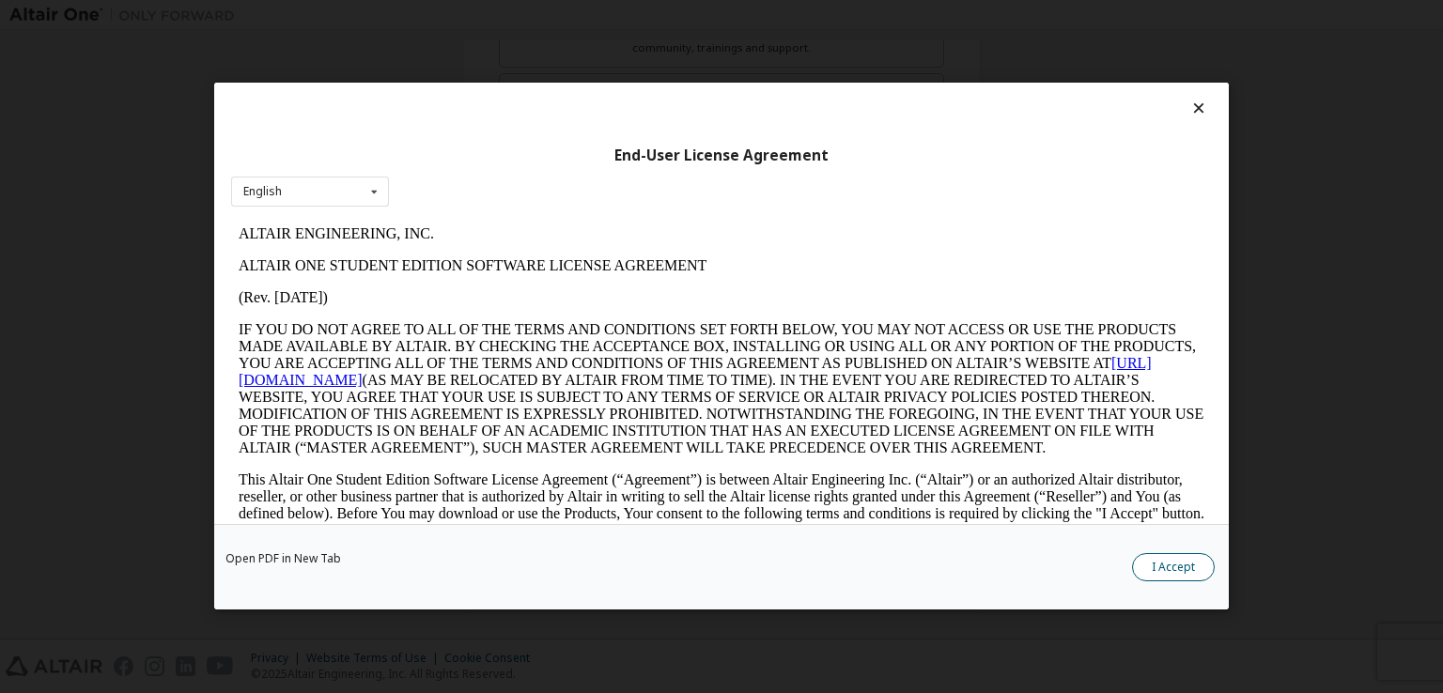  Describe the element at coordinates (1173, 568) in the screenshot. I see `button: I Accept` at that location.